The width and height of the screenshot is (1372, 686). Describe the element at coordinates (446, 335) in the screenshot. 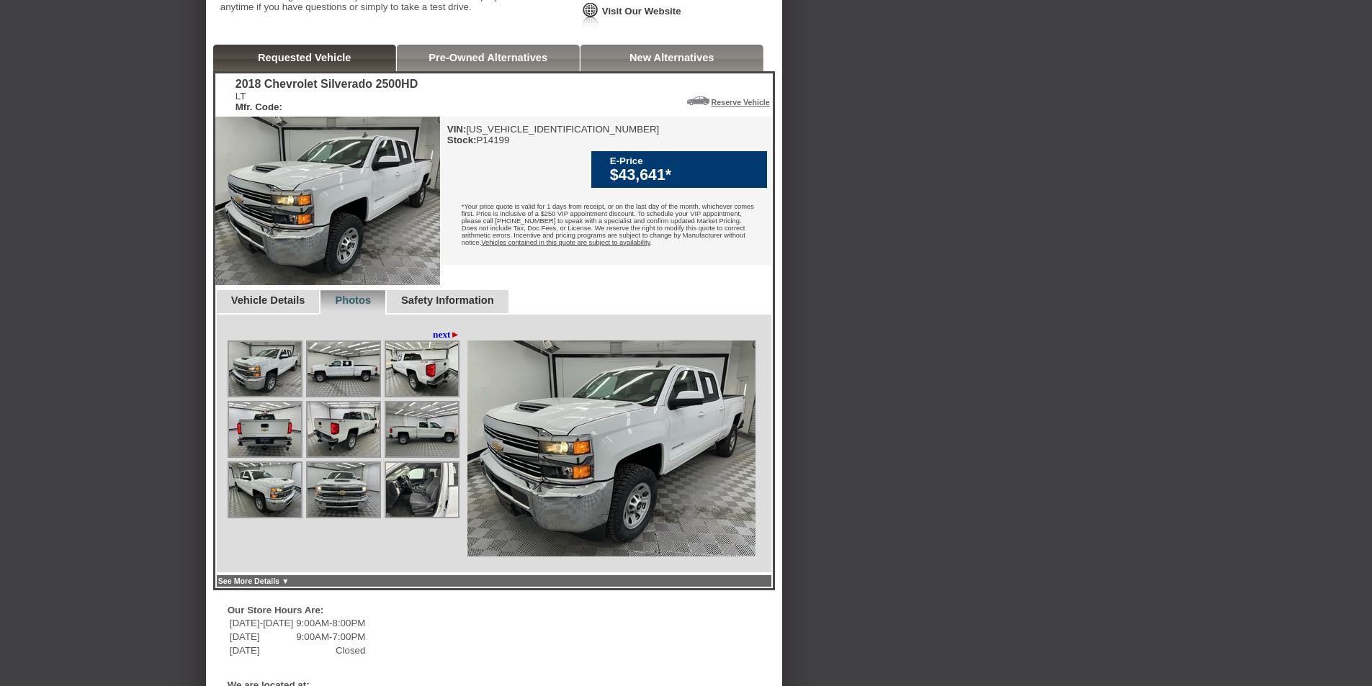

I see `a: next►` at that location.